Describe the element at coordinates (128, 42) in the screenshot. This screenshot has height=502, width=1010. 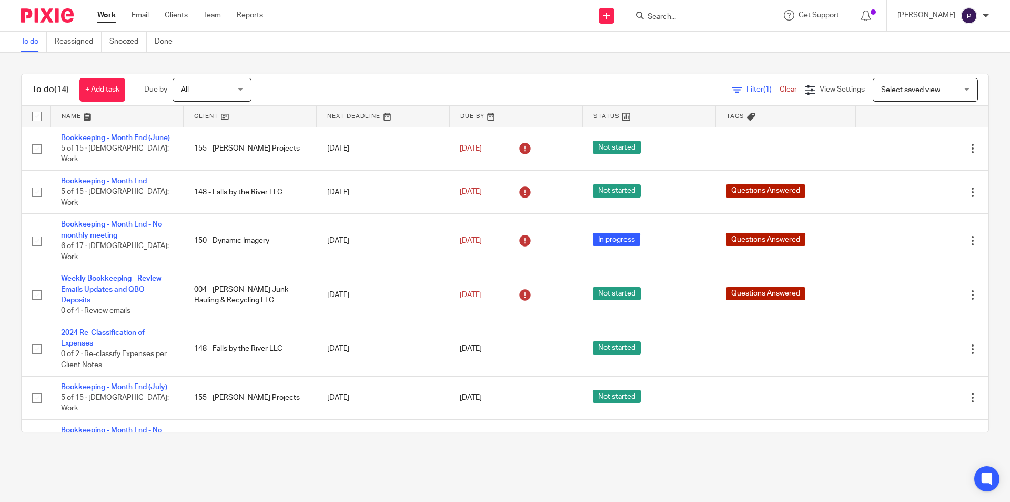
I see `a: Snoozed` at that location.